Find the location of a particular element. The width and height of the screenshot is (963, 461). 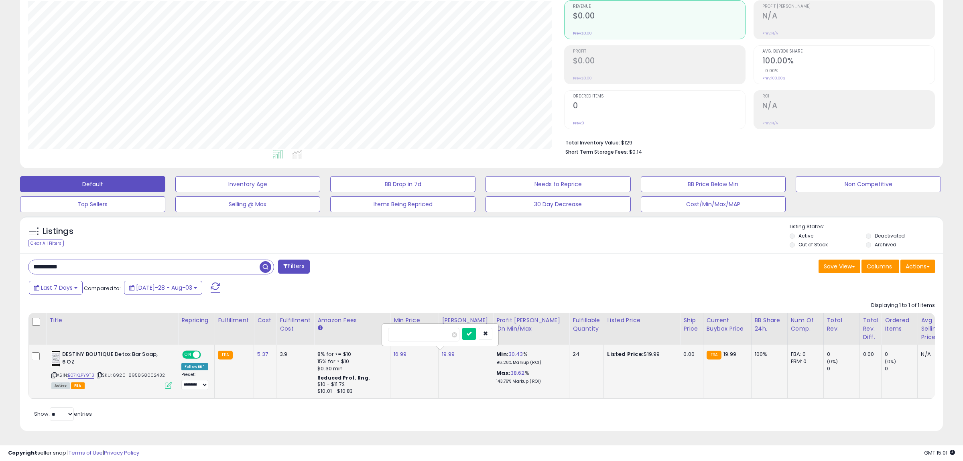

div: Title is located at coordinates (112, 320).